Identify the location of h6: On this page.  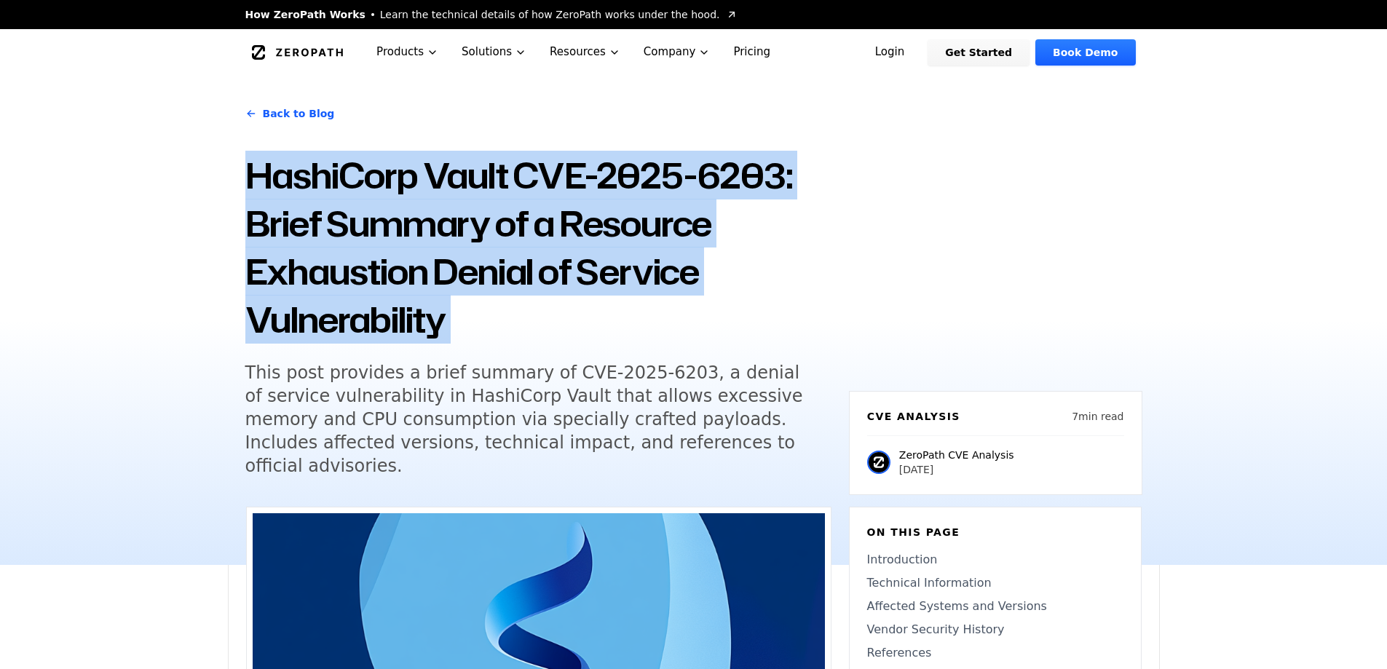
(996, 532).